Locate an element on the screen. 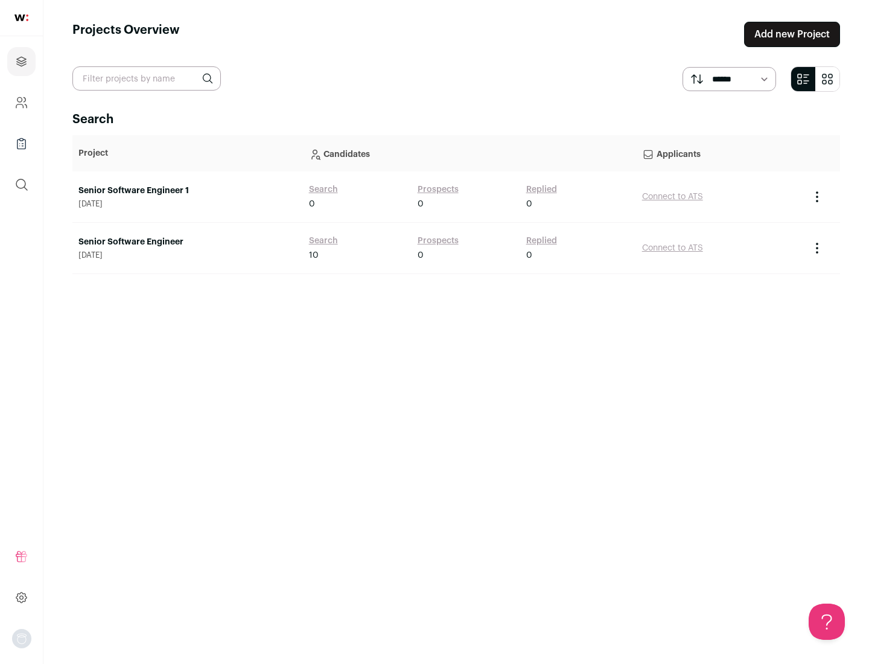 This screenshot has width=869, height=664. p: Applicants is located at coordinates (720, 153).